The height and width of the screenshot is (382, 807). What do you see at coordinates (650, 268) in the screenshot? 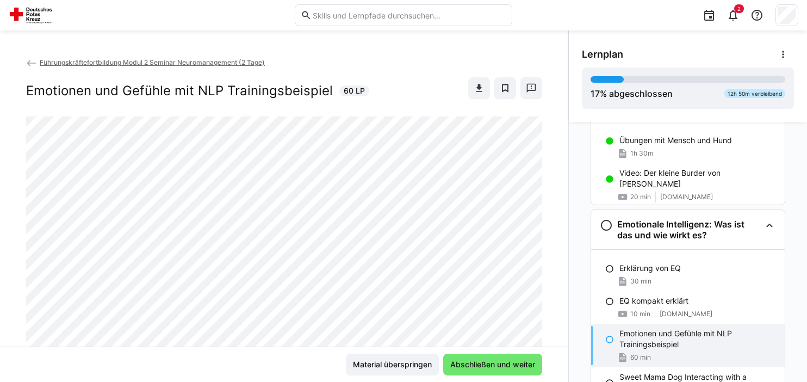
I see `p: Erklärung von EQ` at bounding box center [650, 268].